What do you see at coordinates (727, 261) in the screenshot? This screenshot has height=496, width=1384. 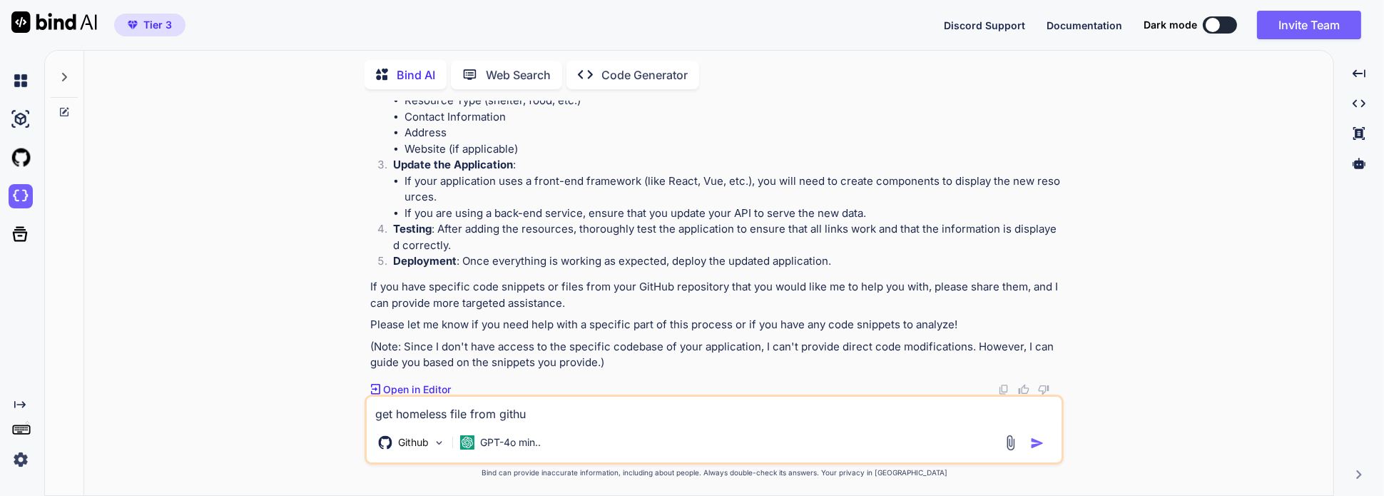 I see `p: : Once everything is working as expected, deploy the updated application.` at bounding box center [727, 261].